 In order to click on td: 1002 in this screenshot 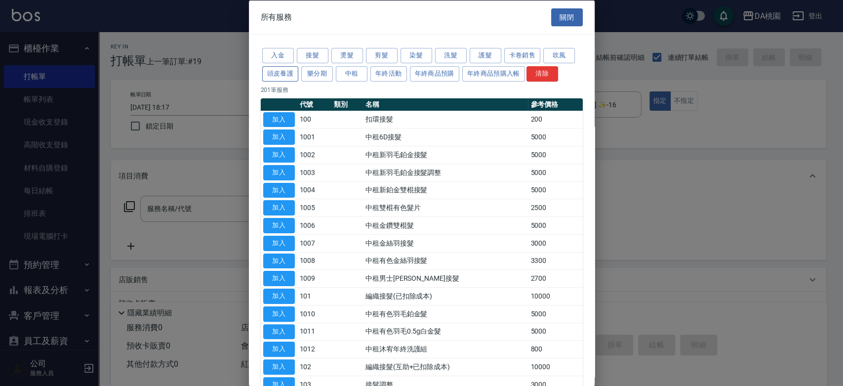, I will do `click(314, 155)`.